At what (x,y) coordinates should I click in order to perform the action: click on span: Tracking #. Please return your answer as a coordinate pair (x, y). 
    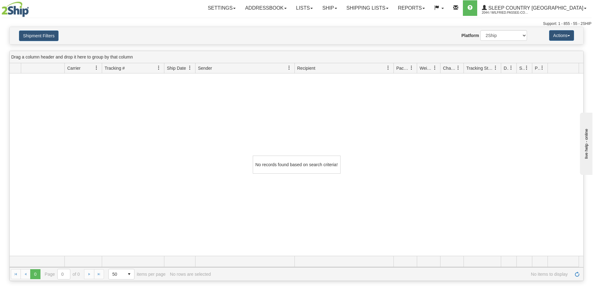
    Looking at the image, I should click on (115, 68).